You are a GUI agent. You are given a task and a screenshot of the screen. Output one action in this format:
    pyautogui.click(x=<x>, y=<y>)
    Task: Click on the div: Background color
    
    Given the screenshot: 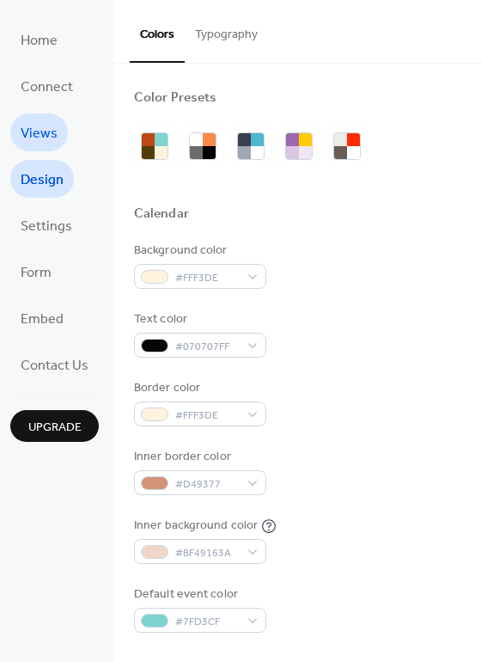 What is the action you would take?
    pyautogui.click(x=198, y=250)
    